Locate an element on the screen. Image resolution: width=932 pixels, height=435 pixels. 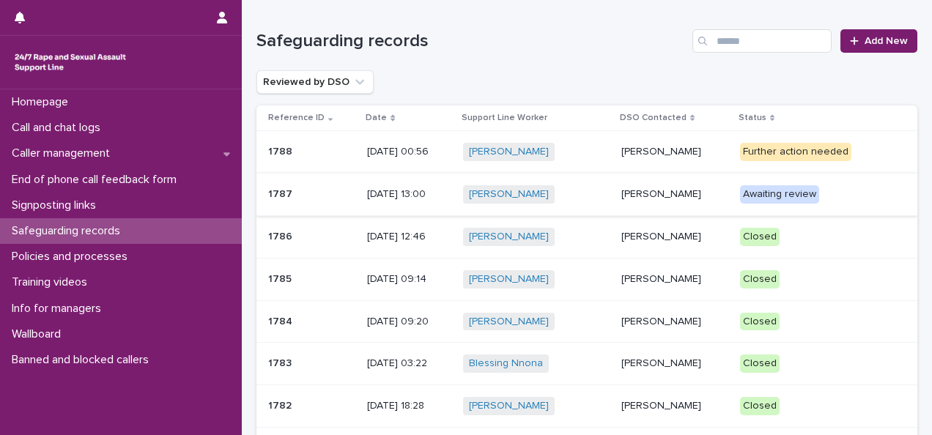
p: Caller management is located at coordinates (64, 153).